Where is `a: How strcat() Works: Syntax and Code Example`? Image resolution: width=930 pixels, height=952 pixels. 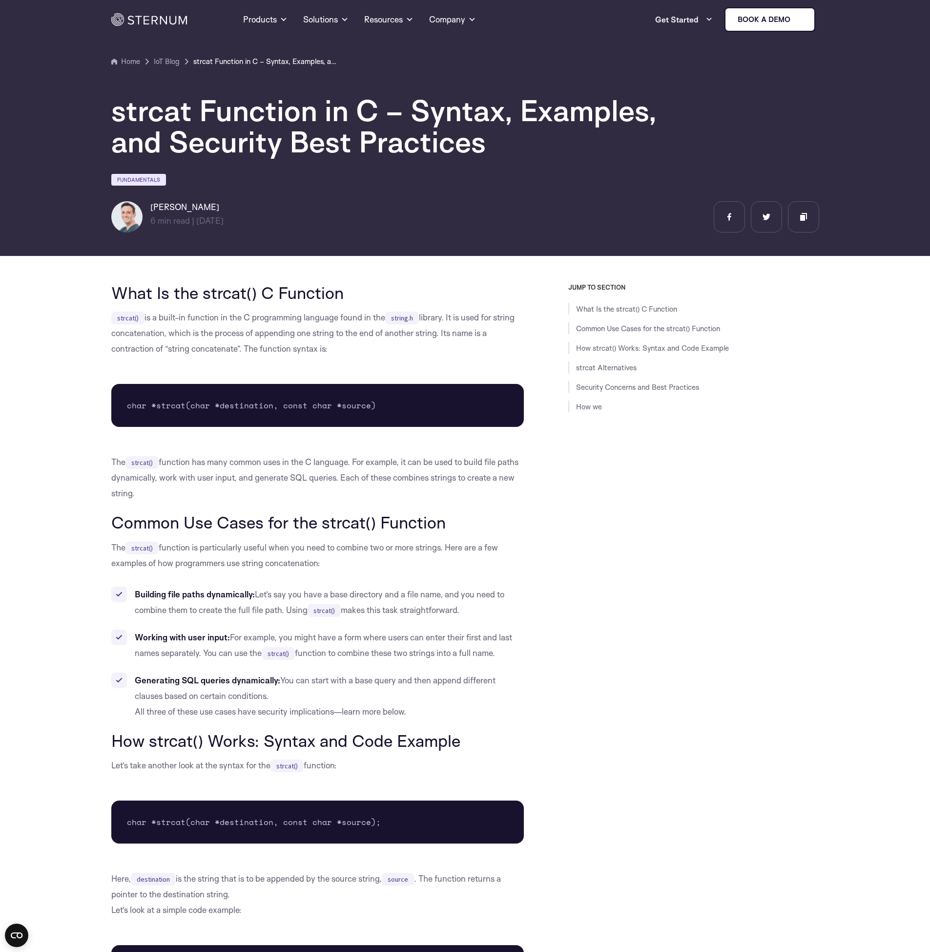 a: How strcat() Works: Syntax and Code Example is located at coordinates (652, 348).